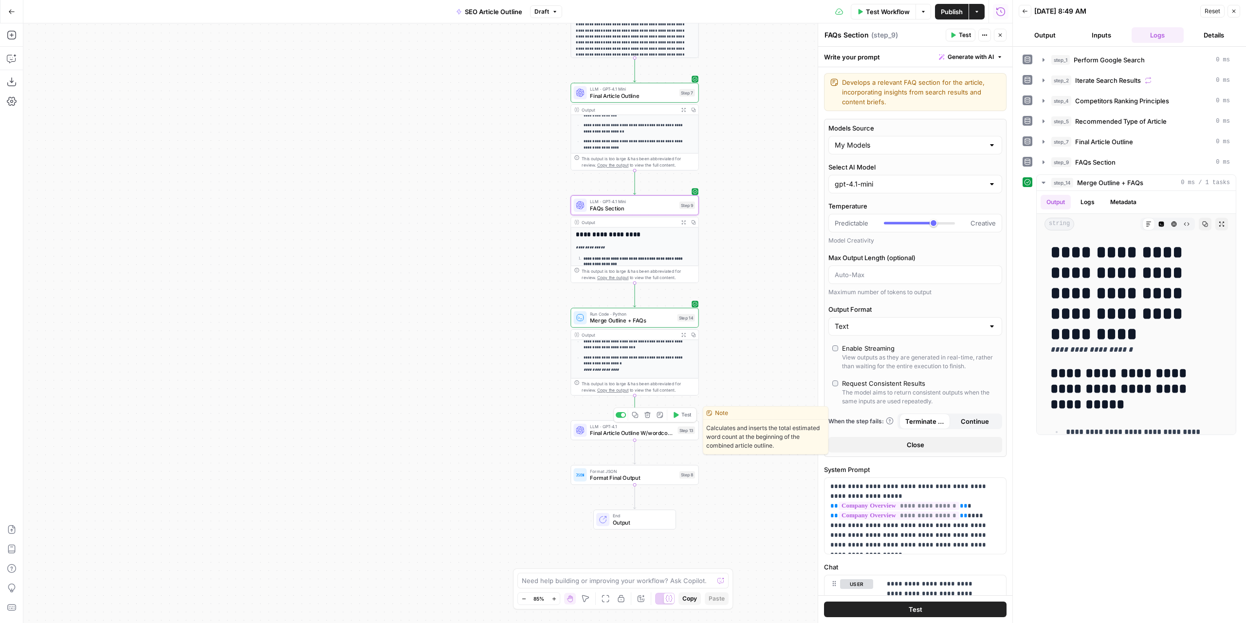 Image resolution: width=1246 pixels, height=623 pixels. What do you see at coordinates (884, 383) in the screenshot?
I see `div: Request Consistent Results` at bounding box center [884, 383].